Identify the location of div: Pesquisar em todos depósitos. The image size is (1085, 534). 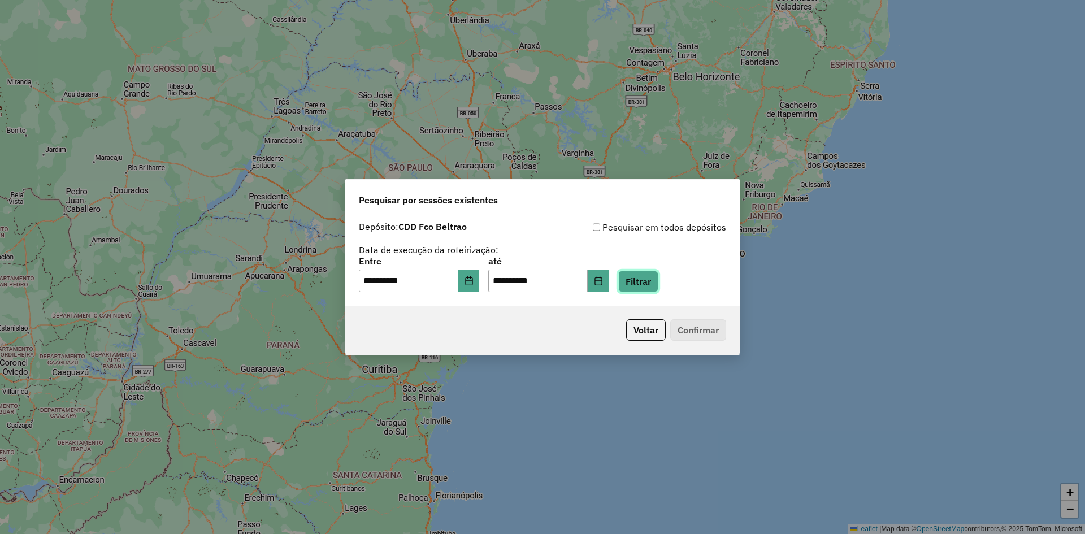
(634, 227).